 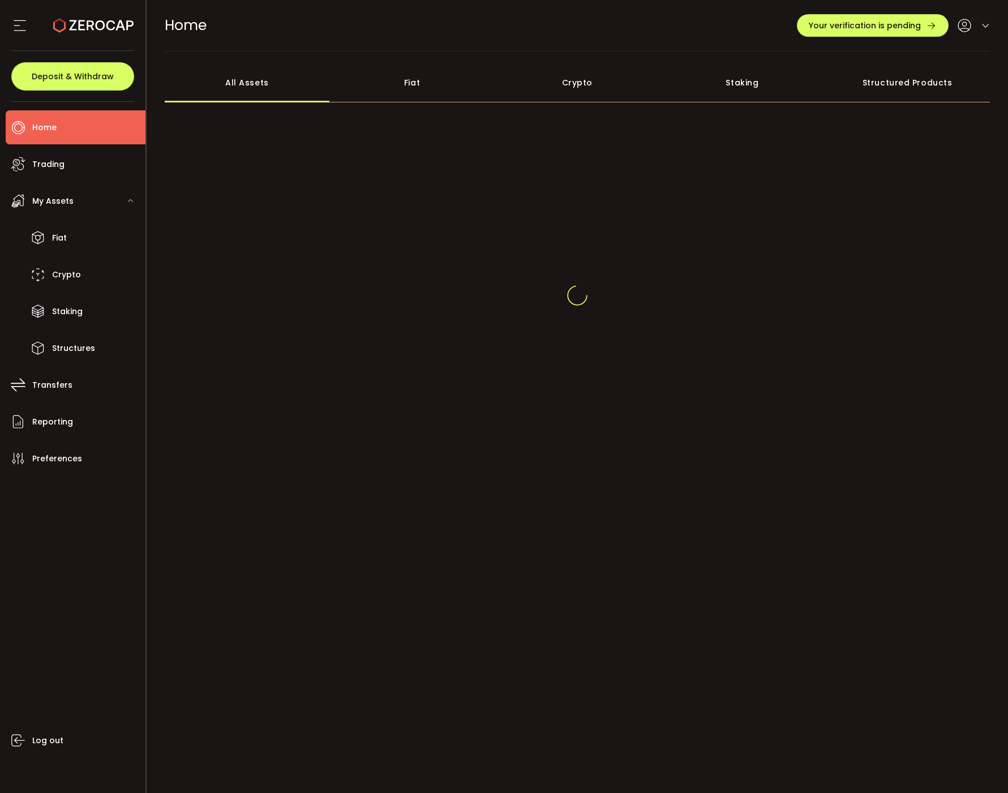 What do you see at coordinates (48, 740) in the screenshot?
I see `span: Log out` at bounding box center [48, 740].